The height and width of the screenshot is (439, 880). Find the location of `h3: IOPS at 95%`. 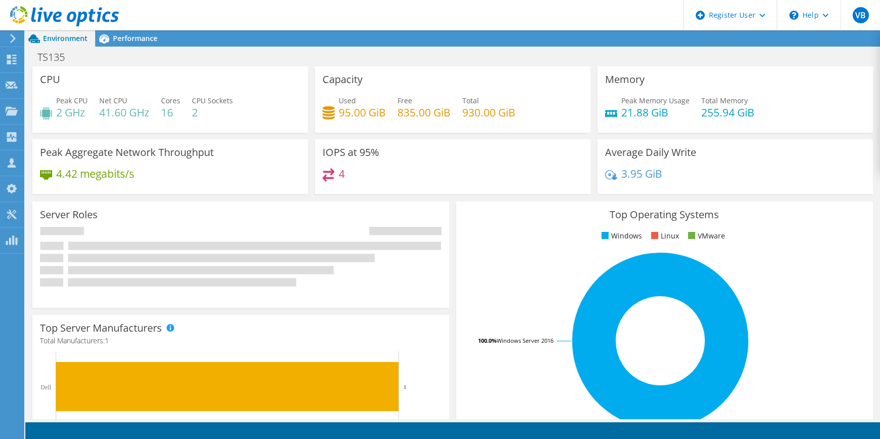

h3: IOPS at 95% is located at coordinates (351, 152).